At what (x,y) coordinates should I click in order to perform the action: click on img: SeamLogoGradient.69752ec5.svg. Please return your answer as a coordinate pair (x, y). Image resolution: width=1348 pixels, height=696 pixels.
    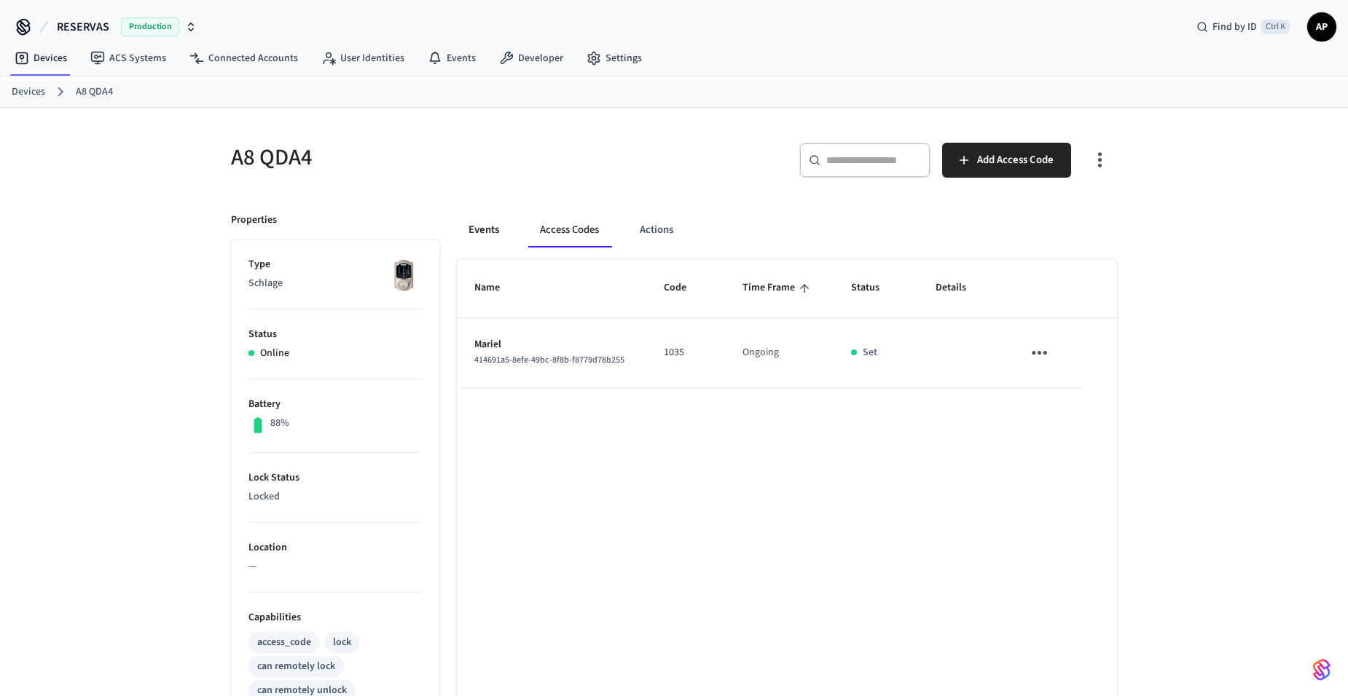
    Looking at the image, I should click on (1321, 670).